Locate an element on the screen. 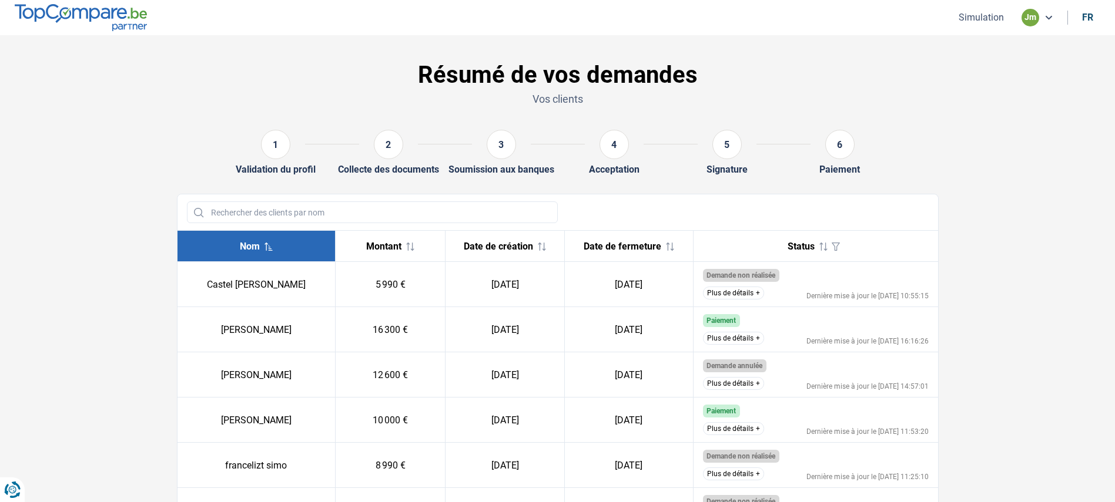 The image size is (1115, 502). span: Status is located at coordinates (801, 246).